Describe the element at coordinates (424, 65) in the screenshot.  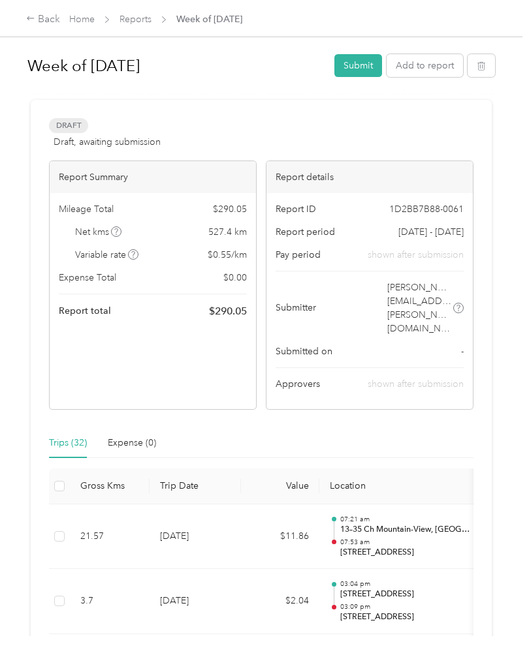
I see `button: Add to report` at that location.